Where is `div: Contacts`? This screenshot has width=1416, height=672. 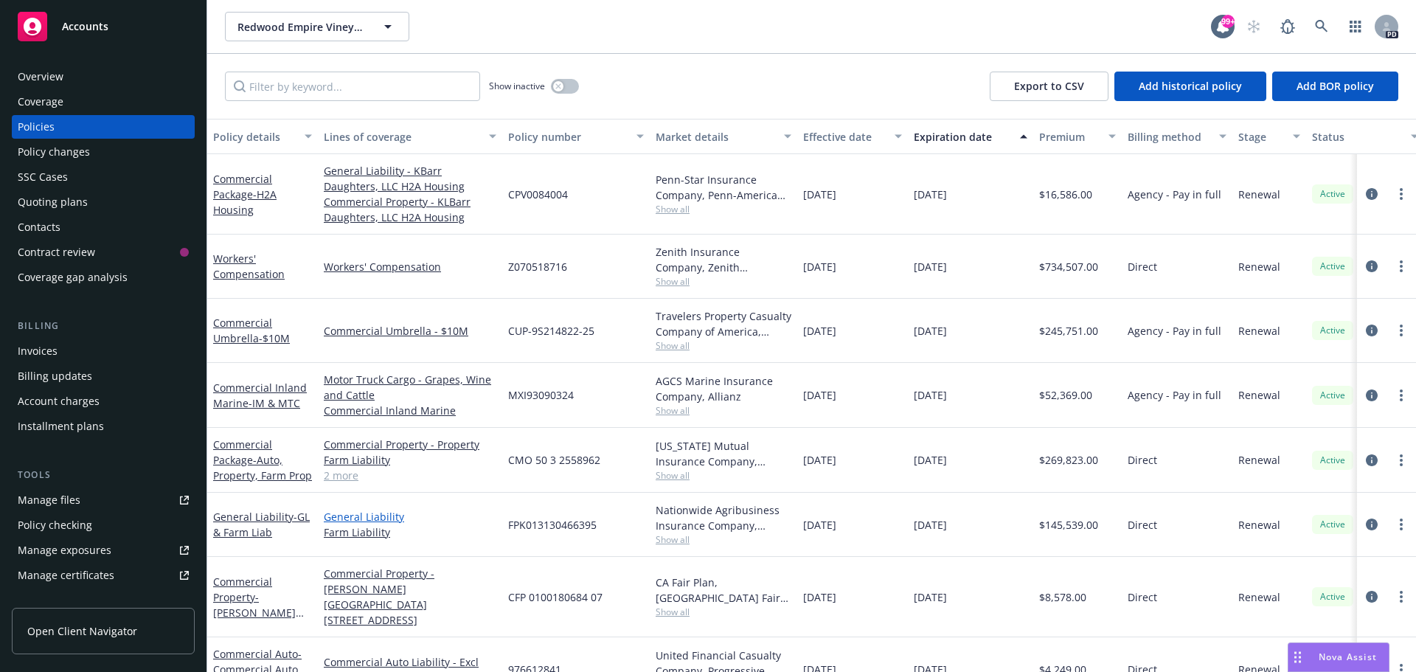 div: Contacts is located at coordinates (39, 227).